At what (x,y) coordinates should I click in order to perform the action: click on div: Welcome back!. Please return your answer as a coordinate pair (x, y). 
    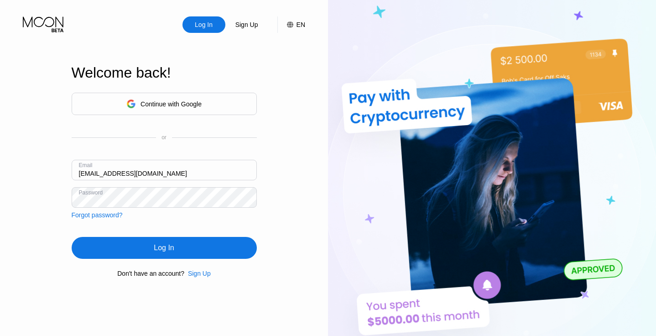
    Looking at the image, I should click on (164, 73).